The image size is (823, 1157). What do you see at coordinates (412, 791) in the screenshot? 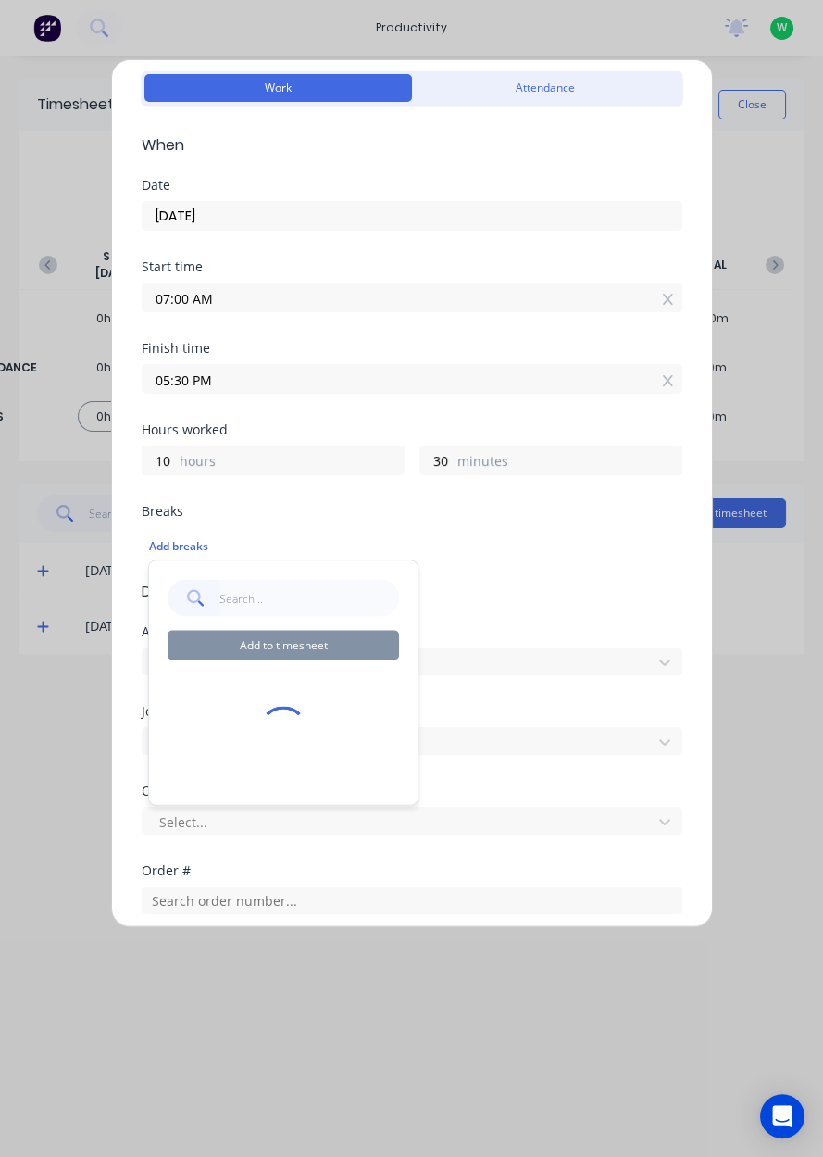
I see `div: Customer` at bounding box center [412, 791].